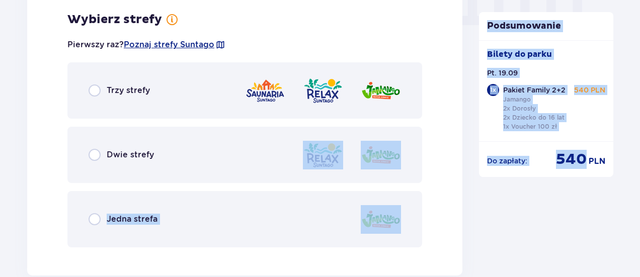  Describe the element at coordinates (132, 219) in the screenshot. I see `p: Jedna strefa` at that location.